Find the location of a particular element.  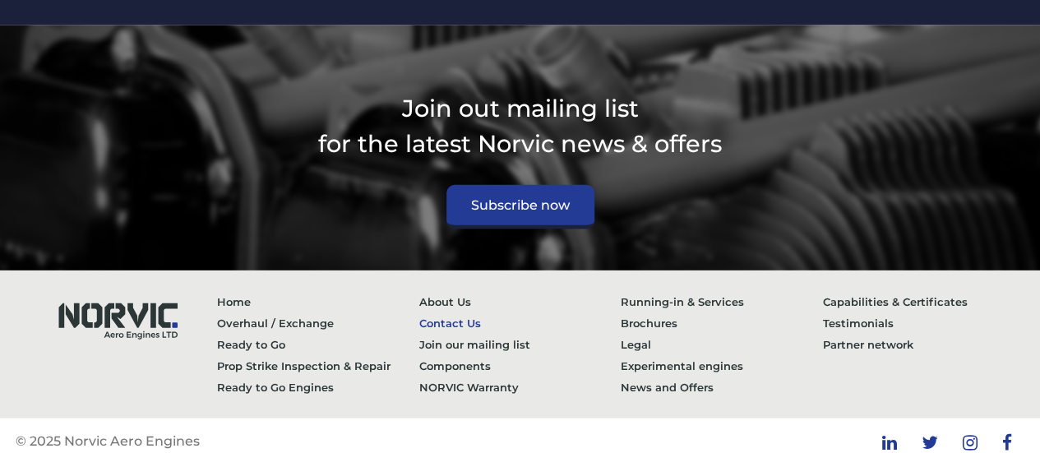

a: Legal is located at coordinates (721, 344).